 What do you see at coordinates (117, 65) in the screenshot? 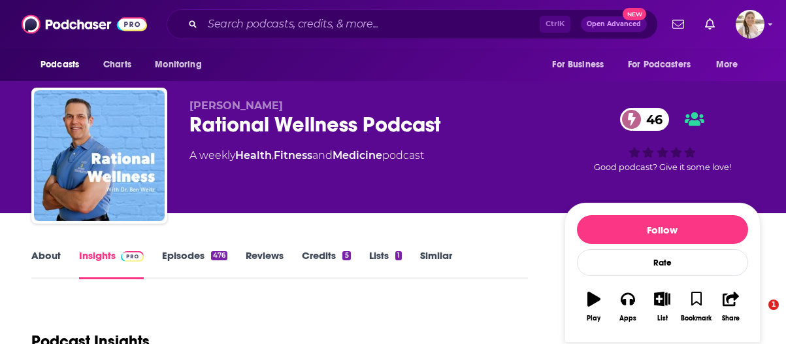
I see `a: Charts` at bounding box center [117, 65].